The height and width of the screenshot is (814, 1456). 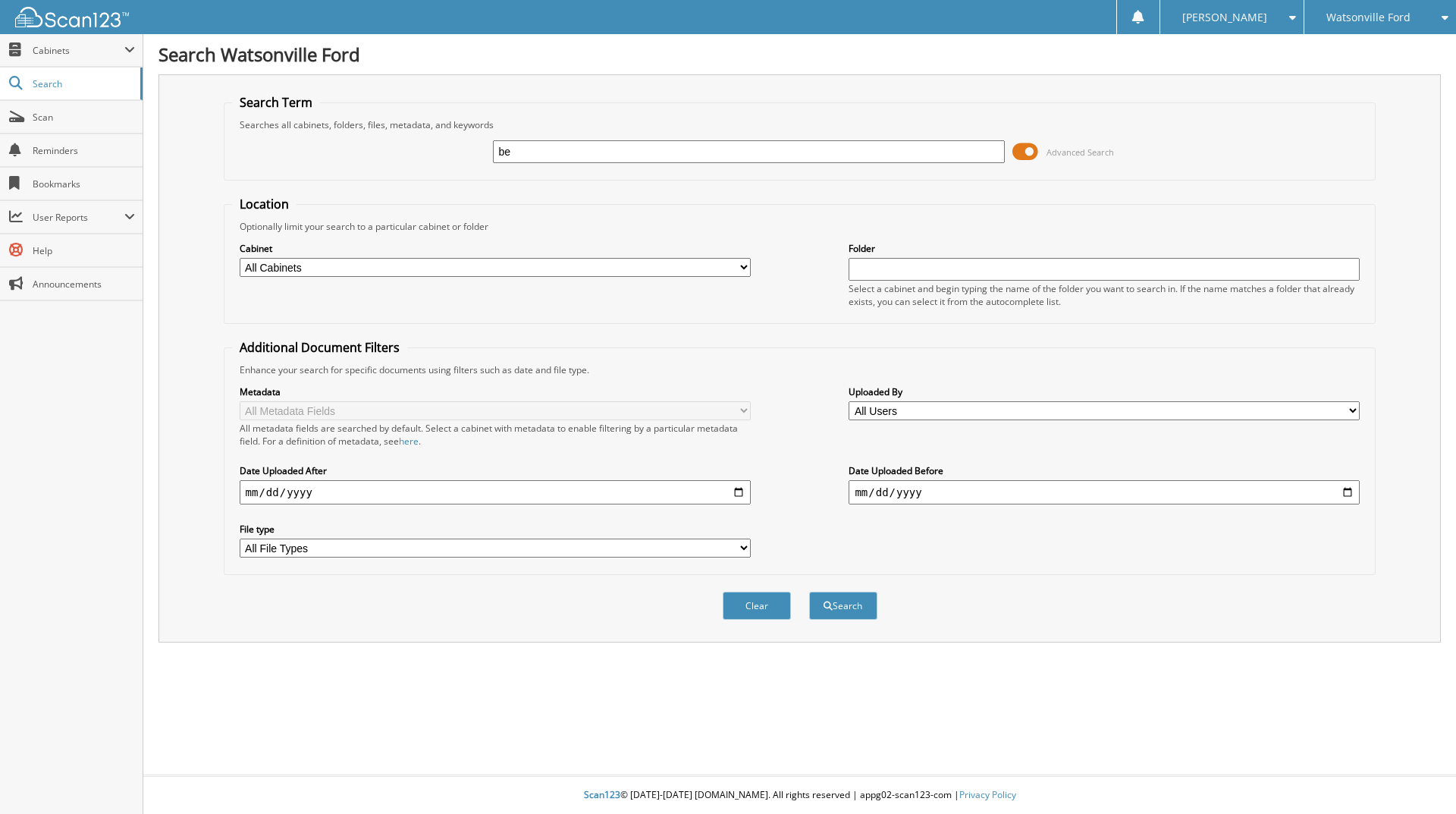 What do you see at coordinates (1080, 151) in the screenshot?
I see `span: Advanced Search` at bounding box center [1080, 151].